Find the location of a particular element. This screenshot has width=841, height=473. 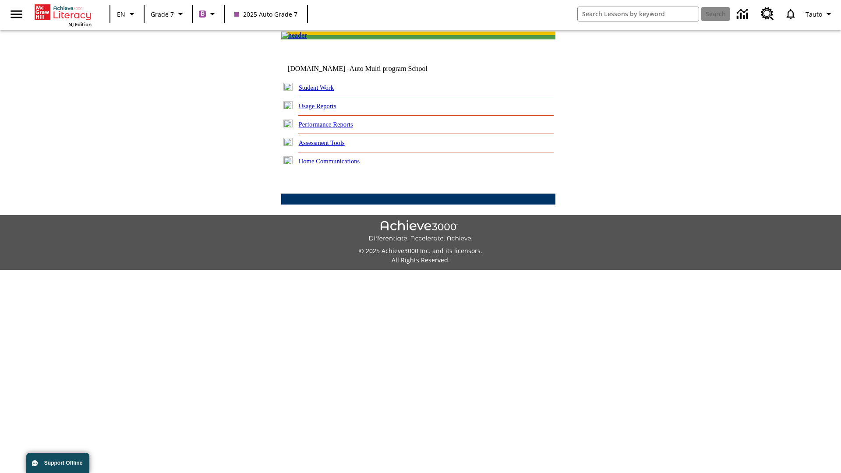

button: Language: EN, Select a language is located at coordinates (127, 14).